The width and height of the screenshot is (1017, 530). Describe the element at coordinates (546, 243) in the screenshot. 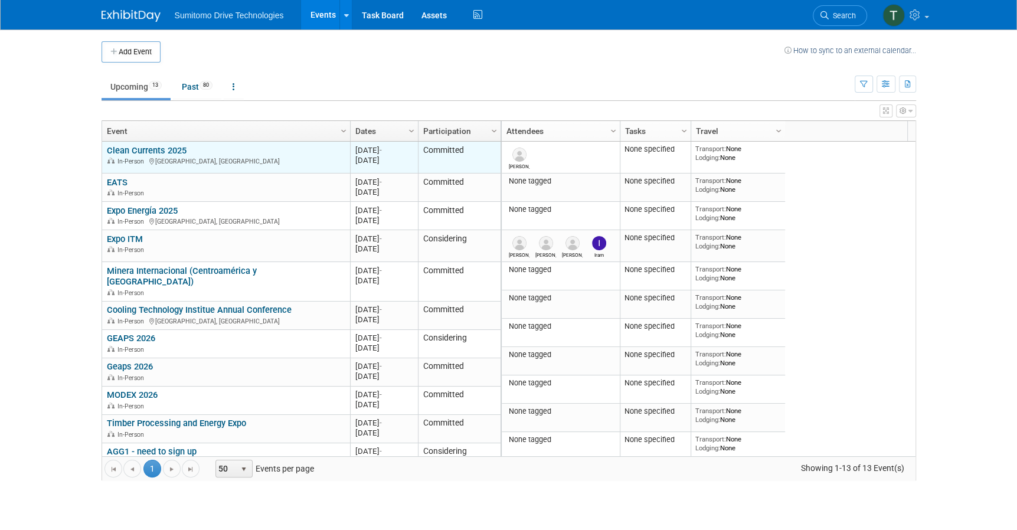

I see `img: Santiago Barajas` at that location.